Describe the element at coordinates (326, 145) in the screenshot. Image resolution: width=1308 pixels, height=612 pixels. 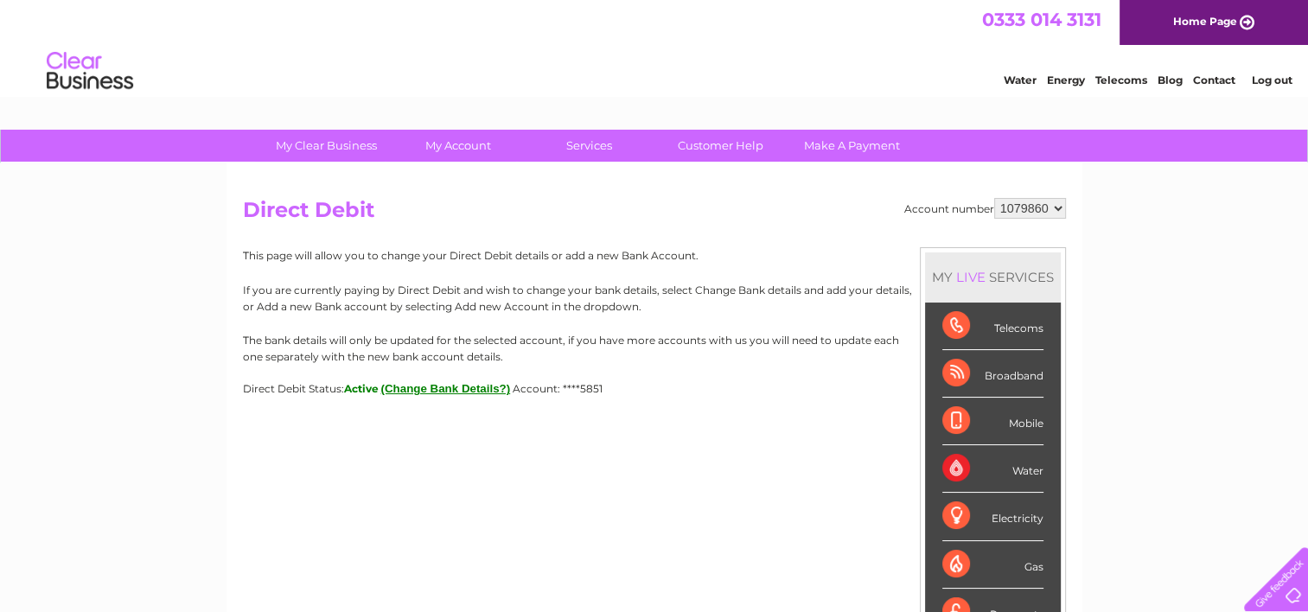
I see `a: My Clear Business` at that location.